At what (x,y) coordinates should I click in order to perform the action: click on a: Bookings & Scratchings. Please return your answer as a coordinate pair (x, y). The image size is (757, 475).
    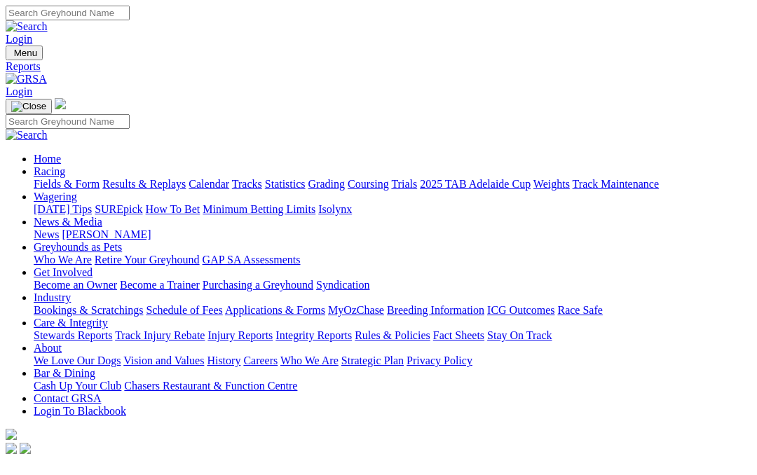
    Looking at the image, I should click on (88, 310).